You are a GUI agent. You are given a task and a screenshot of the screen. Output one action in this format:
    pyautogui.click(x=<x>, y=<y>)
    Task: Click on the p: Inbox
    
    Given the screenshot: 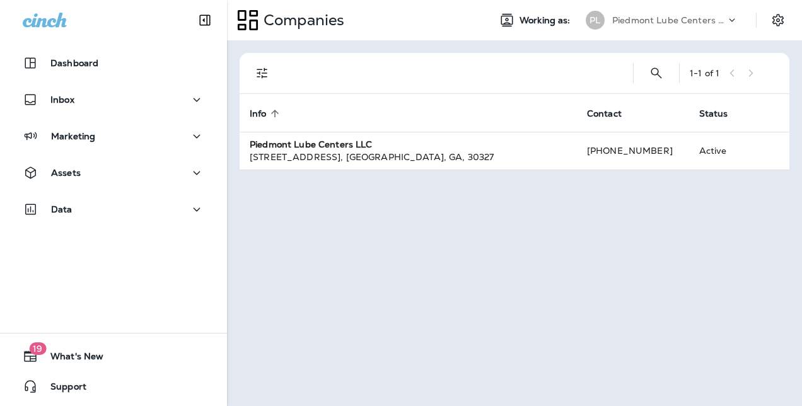 What is the action you would take?
    pyautogui.click(x=62, y=100)
    